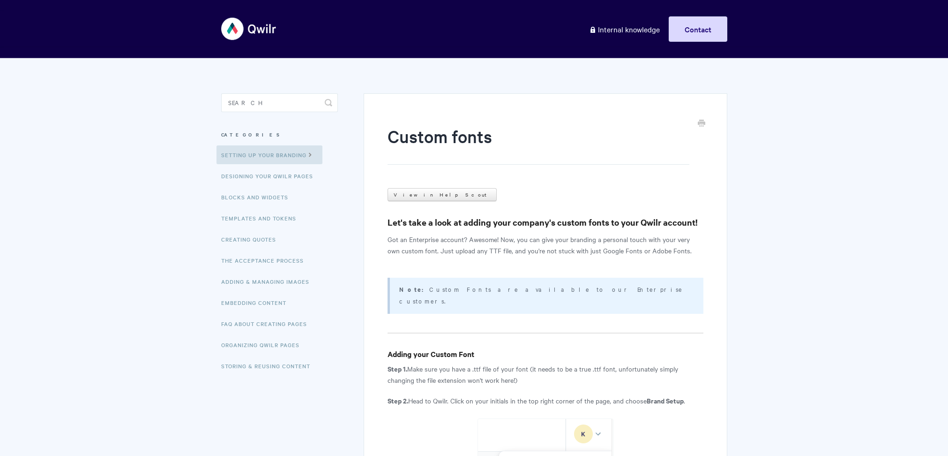  Describe the element at coordinates (545, 400) in the screenshot. I see `p: Head to Qwilr. Click on your initials in the top right corner of the page, and choose .` at that location.